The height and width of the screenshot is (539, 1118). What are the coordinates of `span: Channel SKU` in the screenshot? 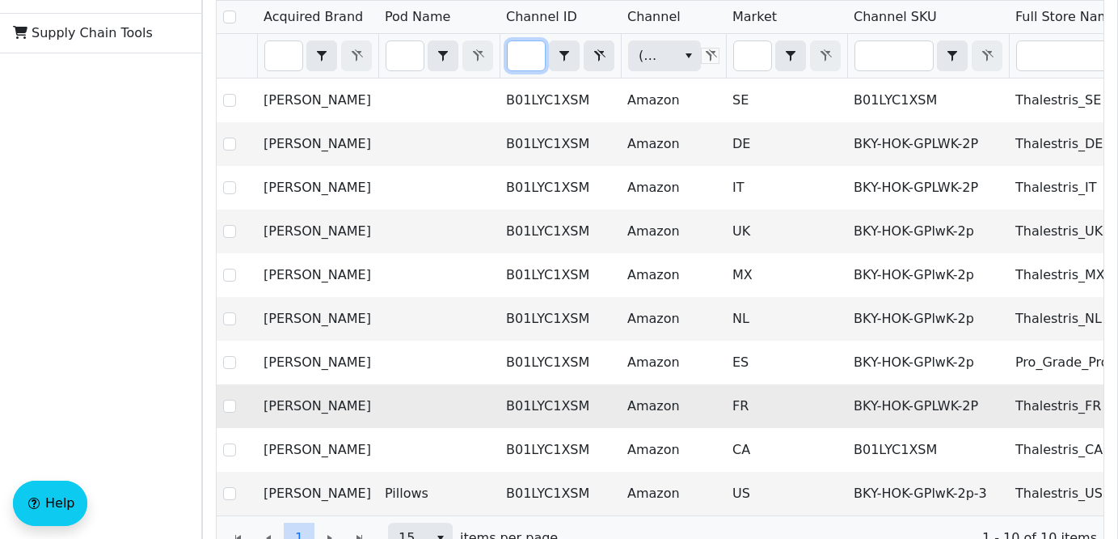 It's located at (895, 17).